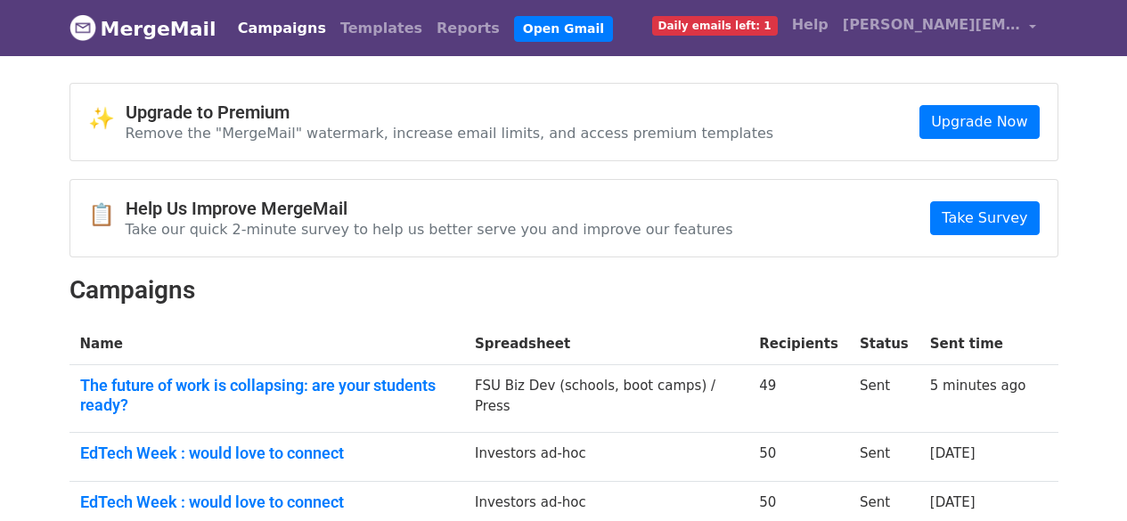  I want to click on a: Daily emails left: 1, so click(715, 25).